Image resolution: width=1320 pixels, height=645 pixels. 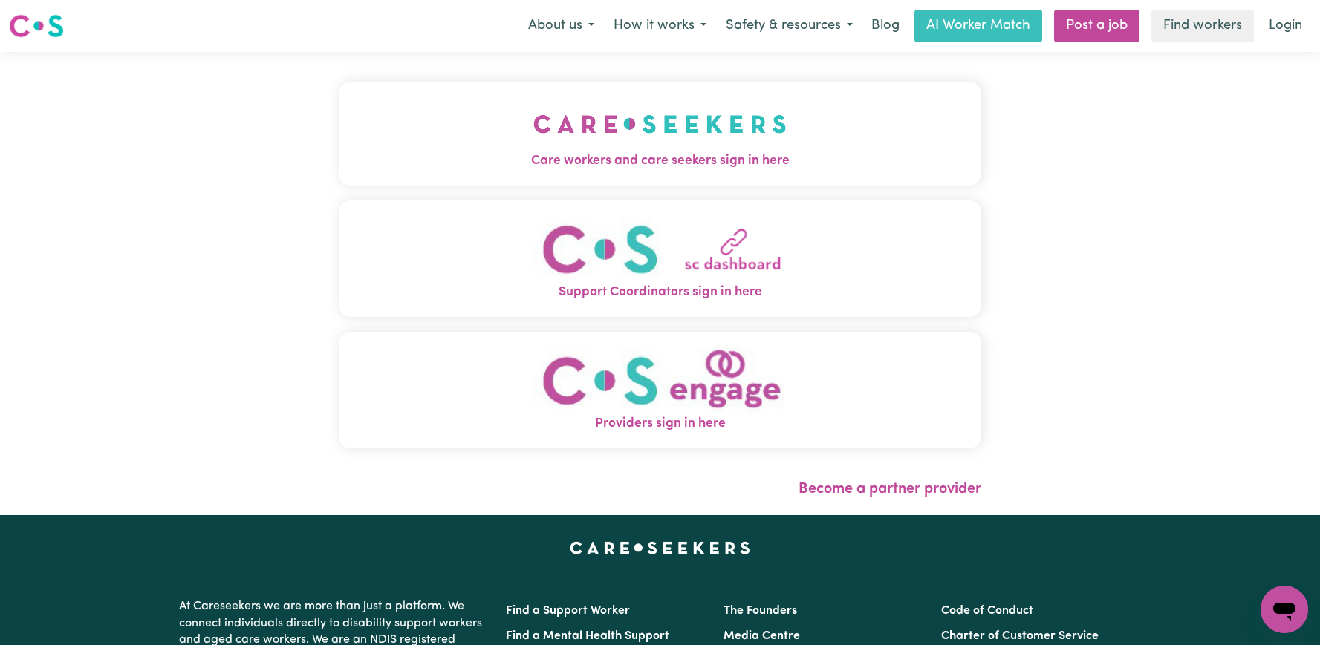 What do you see at coordinates (789, 26) in the screenshot?
I see `button: Safety & resources` at bounding box center [789, 26].